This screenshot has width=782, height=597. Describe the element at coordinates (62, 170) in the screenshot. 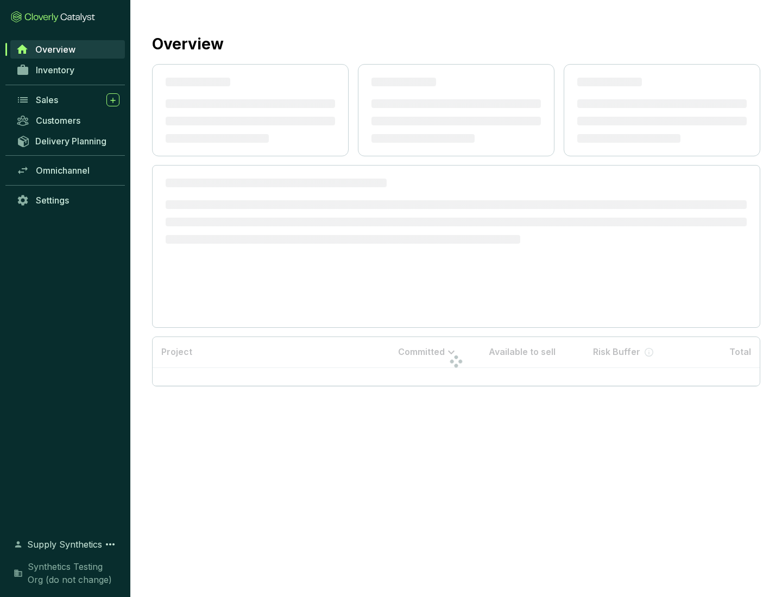

I see `span: Omnichannel` at that location.